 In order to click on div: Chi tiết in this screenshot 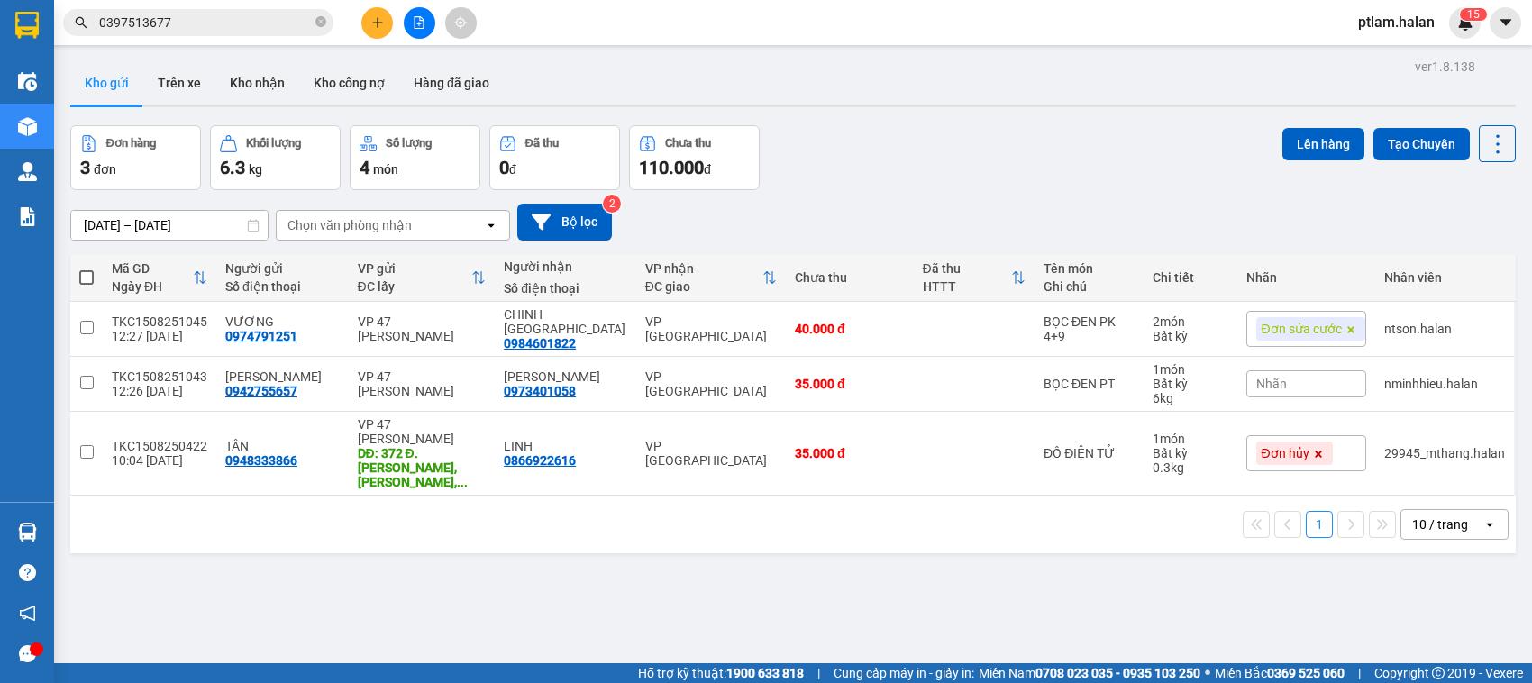, I will do `click(1190, 278)`.